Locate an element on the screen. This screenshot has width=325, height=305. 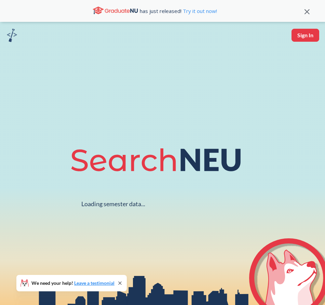
a: Try it out now! is located at coordinates (200, 11).